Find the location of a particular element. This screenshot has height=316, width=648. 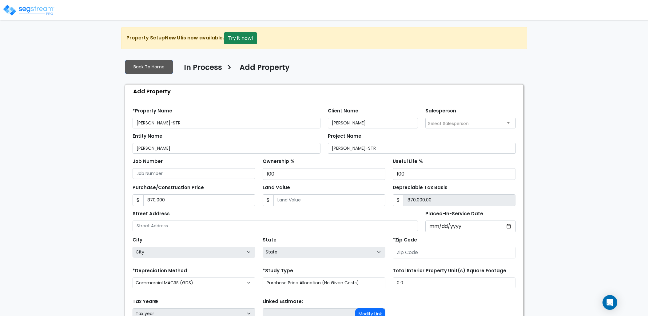

label: *Zip Code is located at coordinates (405, 240).